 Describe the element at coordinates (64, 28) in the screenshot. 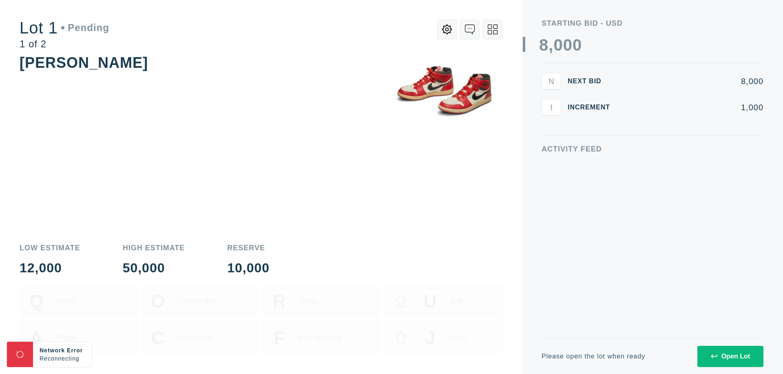

I see `div: Lot 1` at that location.